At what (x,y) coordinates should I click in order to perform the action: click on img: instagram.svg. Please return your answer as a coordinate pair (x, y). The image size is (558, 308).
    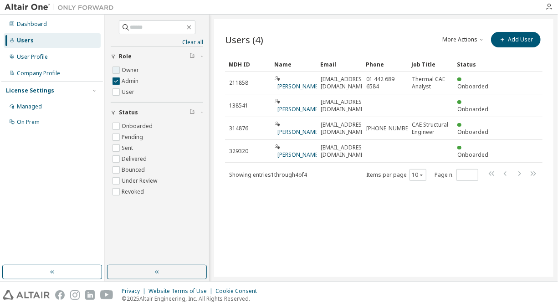
    Looking at the image, I should click on (75, 295).